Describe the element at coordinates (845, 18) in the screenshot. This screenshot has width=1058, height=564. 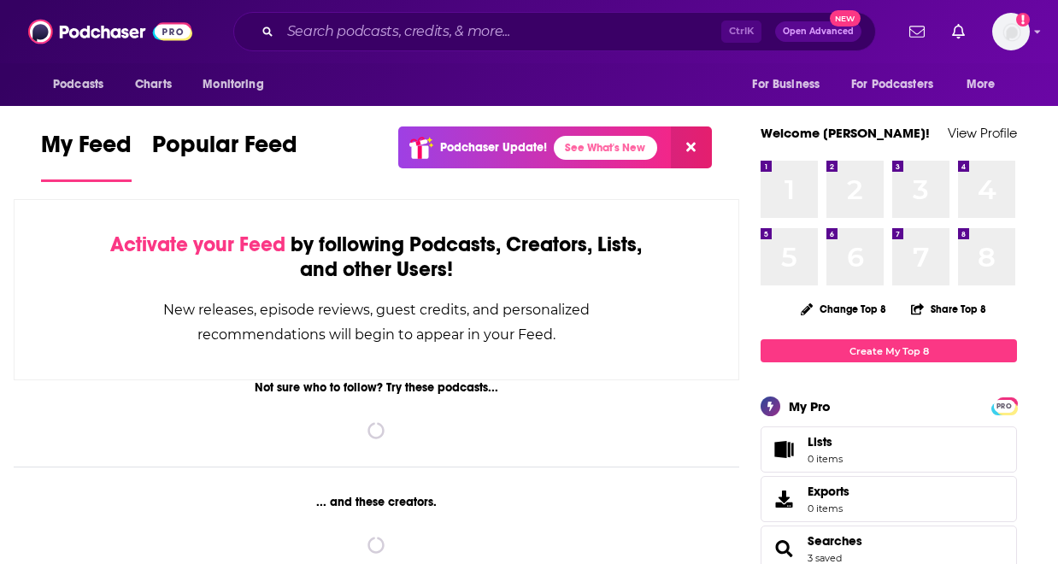
I see `span: New` at that location.